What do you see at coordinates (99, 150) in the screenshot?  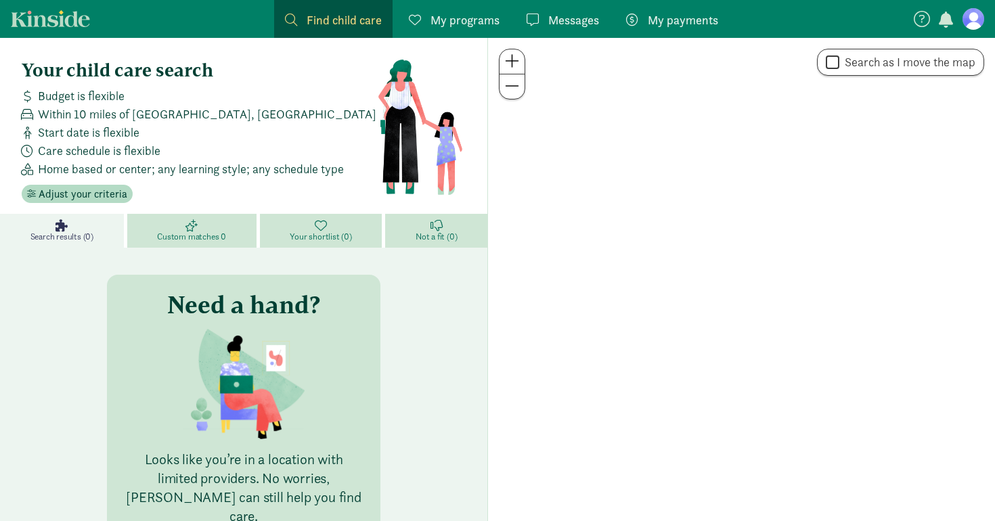 I see `span: Care schedule is flexible` at bounding box center [99, 150].